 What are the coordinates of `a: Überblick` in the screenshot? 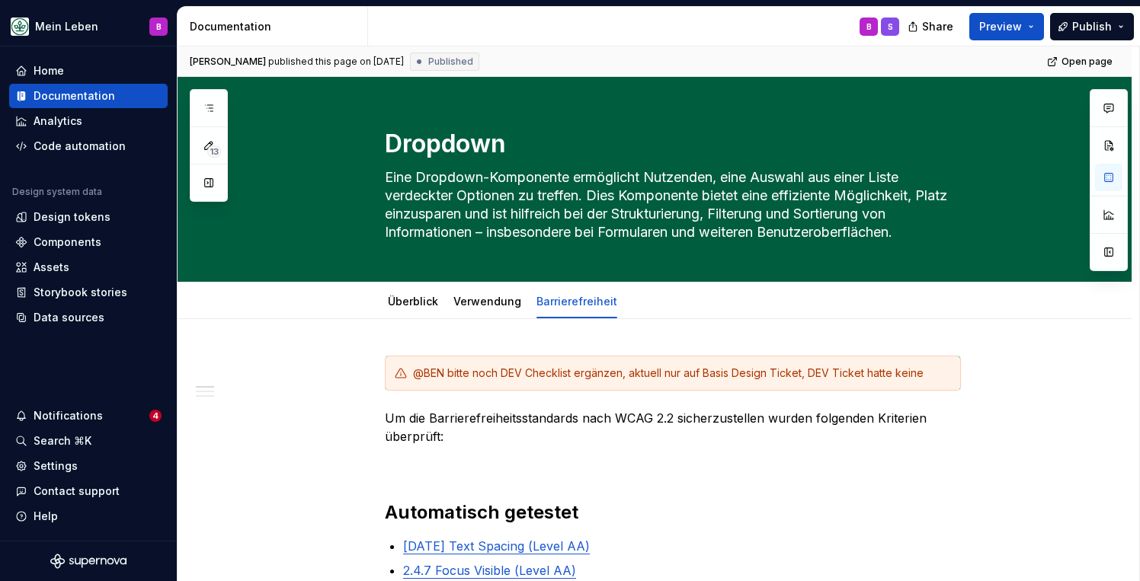 It's located at (413, 301).